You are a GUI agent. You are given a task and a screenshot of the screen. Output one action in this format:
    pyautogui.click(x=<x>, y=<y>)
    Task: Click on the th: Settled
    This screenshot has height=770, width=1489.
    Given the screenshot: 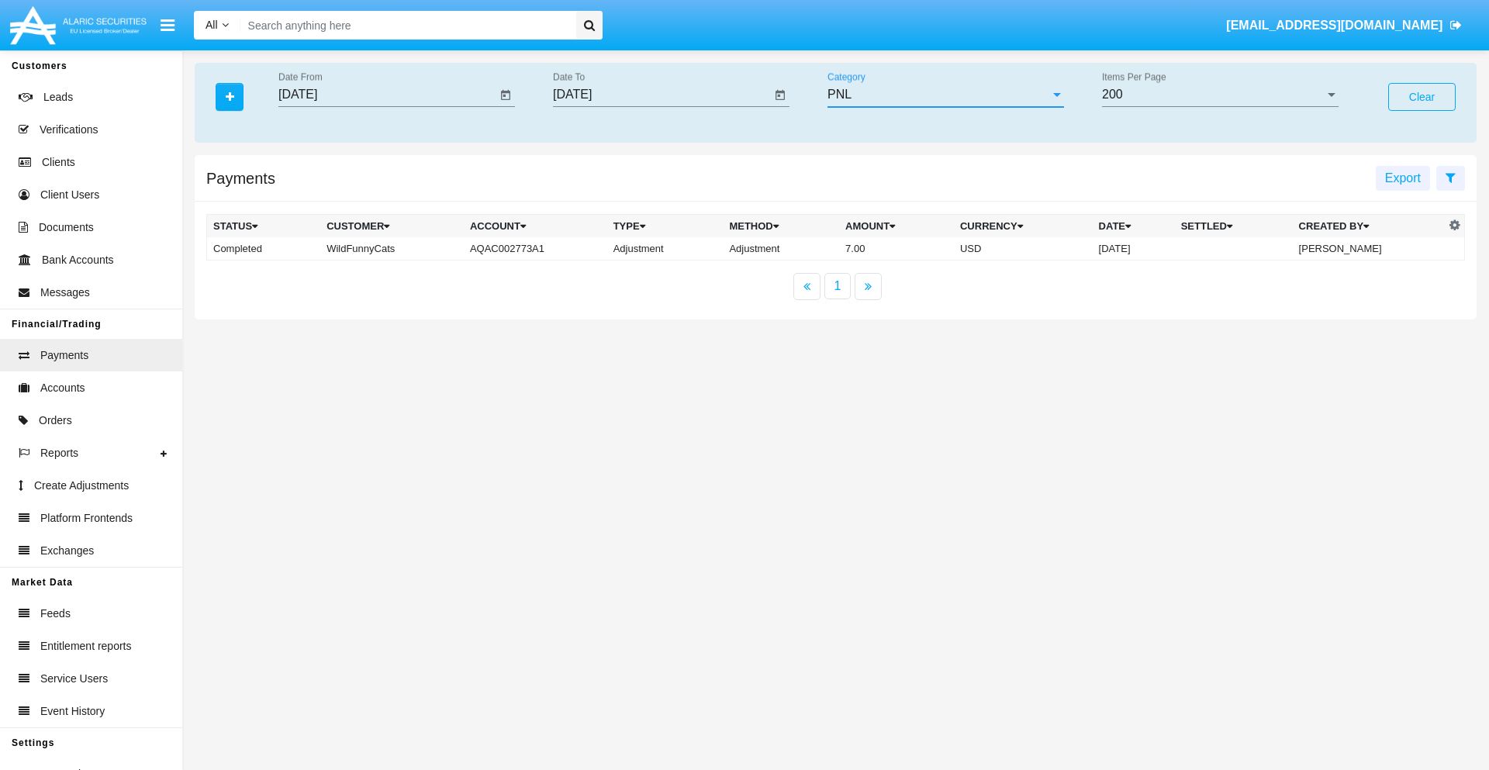 What is the action you would take?
    pyautogui.click(x=1234, y=226)
    